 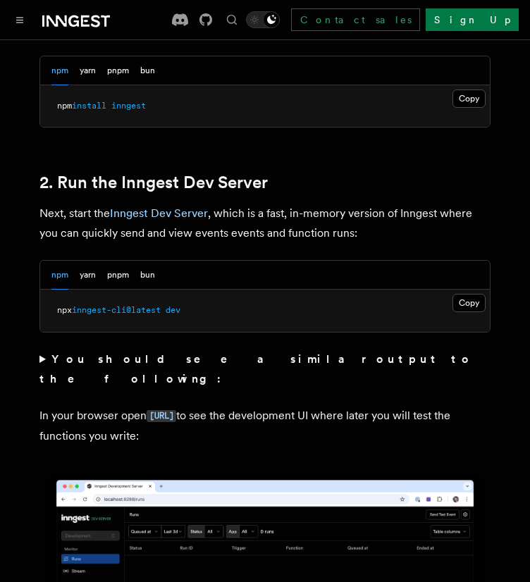 What do you see at coordinates (89, 106) in the screenshot?
I see `span: install` at bounding box center [89, 106].